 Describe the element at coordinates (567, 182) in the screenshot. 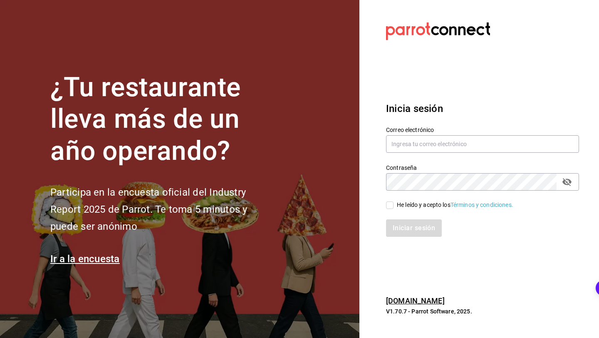

I see `button: passwordField` at that location.